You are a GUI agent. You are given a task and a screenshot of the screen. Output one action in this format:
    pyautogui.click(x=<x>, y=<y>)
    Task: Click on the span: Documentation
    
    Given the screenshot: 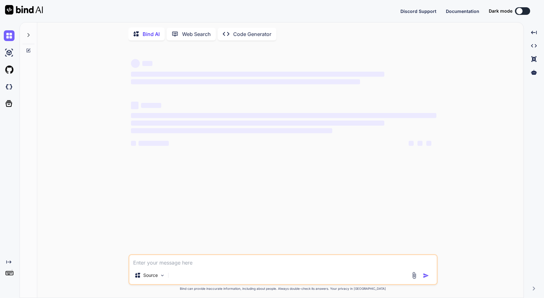 What is the action you would take?
    pyautogui.click(x=462, y=11)
    